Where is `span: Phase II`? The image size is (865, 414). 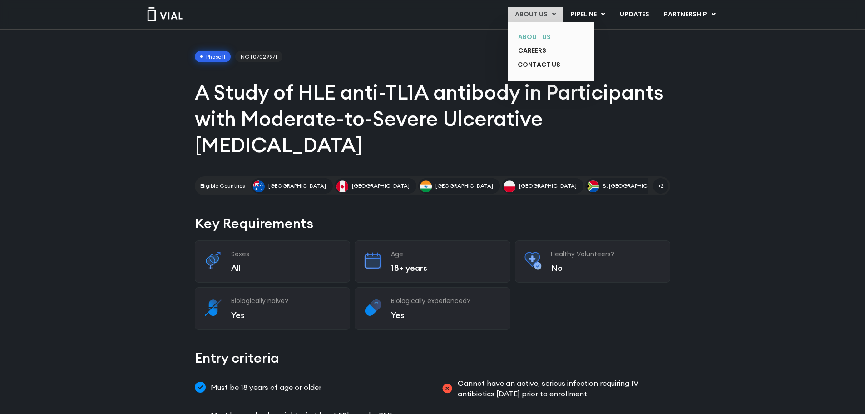 span: Phase II is located at coordinates (213, 57).